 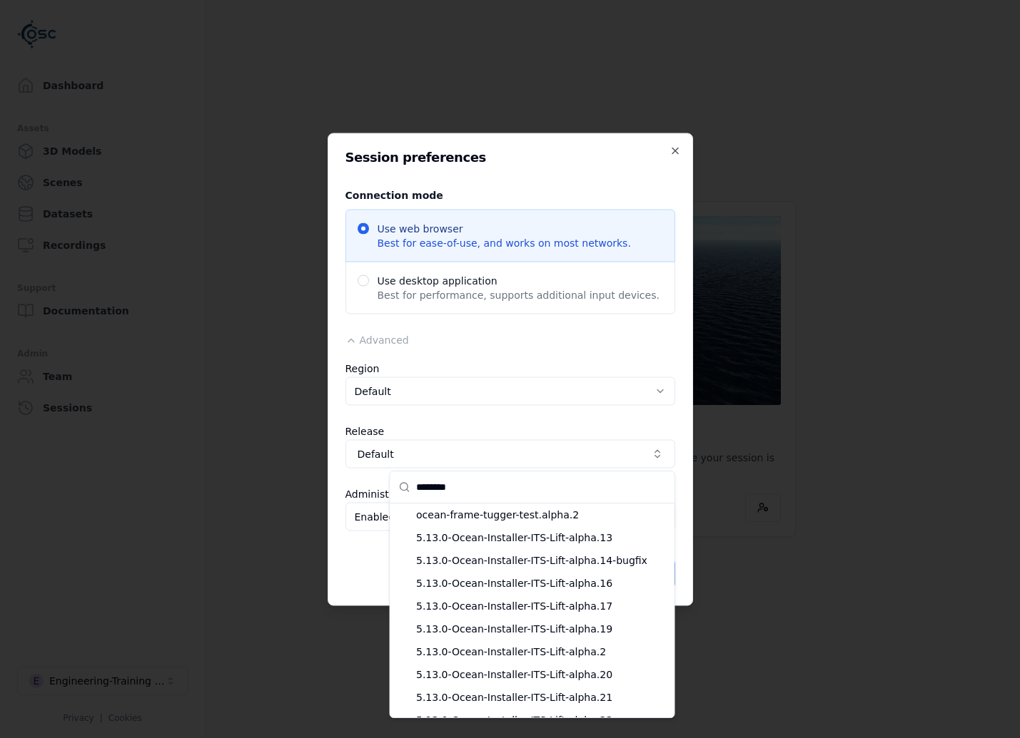 What do you see at coordinates (532, 611) in the screenshot?
I see `div: Suggestions` at bounding box center [532, 611].